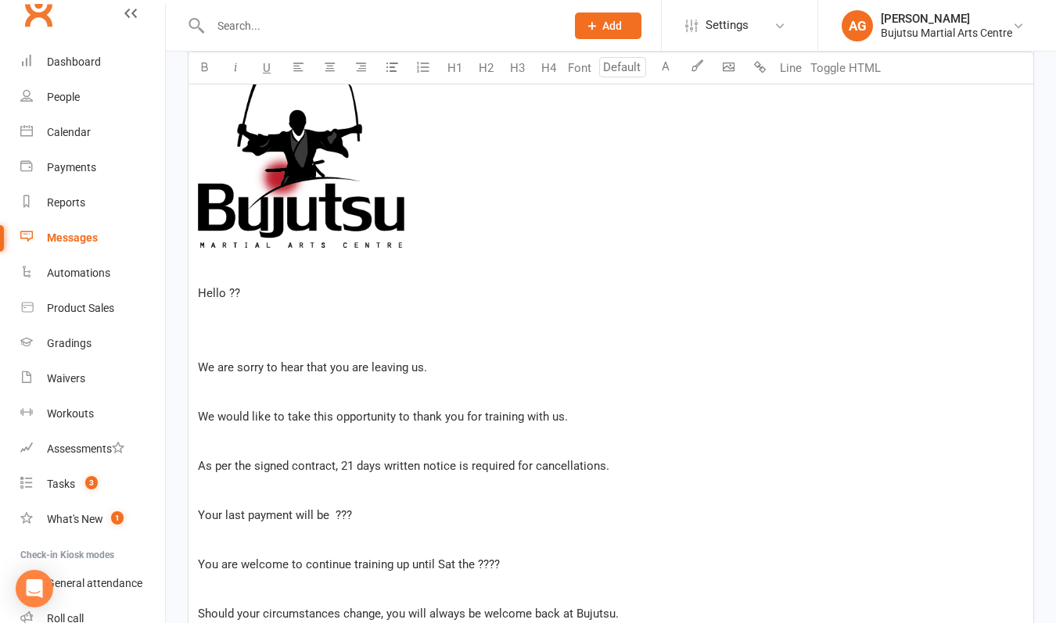  Describe the element at coordinates (382, 417) in the screenshot. I see `span: We would like to take this opportunity to thank you for training with us.` at that location.